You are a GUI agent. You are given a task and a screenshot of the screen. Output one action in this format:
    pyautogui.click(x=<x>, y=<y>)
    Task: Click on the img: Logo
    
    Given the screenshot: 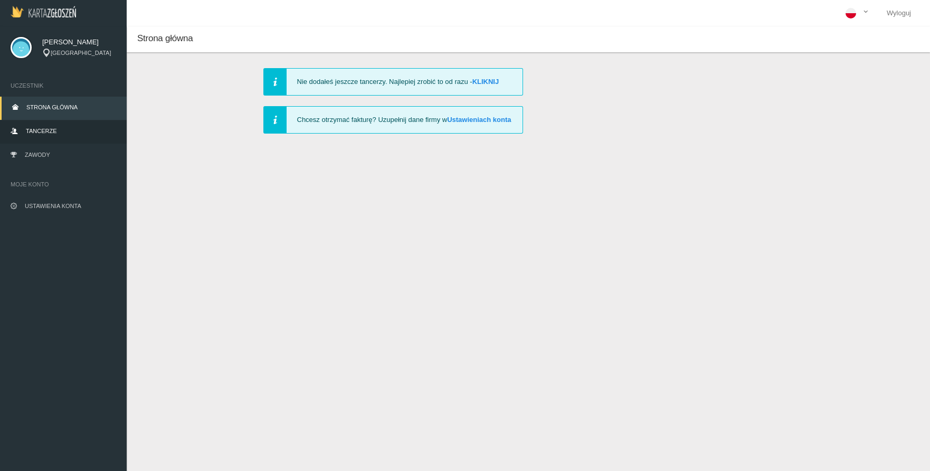 What is the action you would take?
    pyautogui.click(x=43, y=12)
    